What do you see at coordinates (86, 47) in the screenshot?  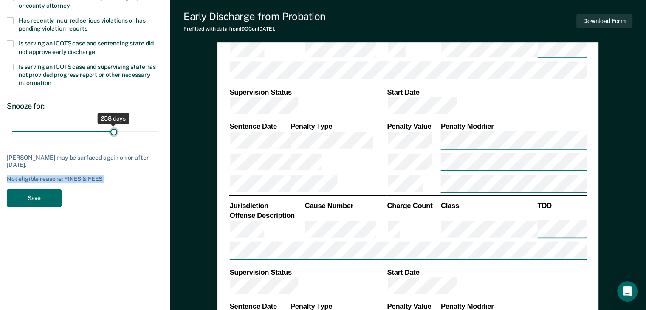 I see `span: Is serving an ICOTS case and sentencing state did not approve early discharge` at bounding box center [86, 47].